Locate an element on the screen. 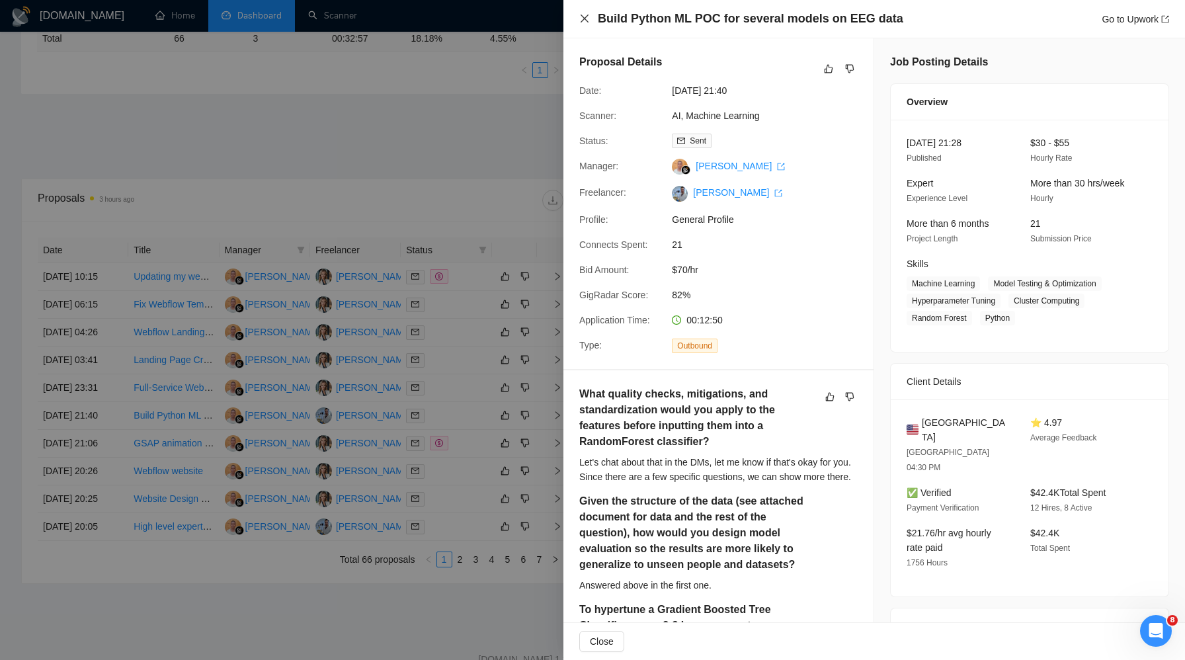 This screenshot has height=660, width=1185. h5: Given the structure of the data (see attached document for data and the rest of the question), ho... is located at coordinates (698, 533).